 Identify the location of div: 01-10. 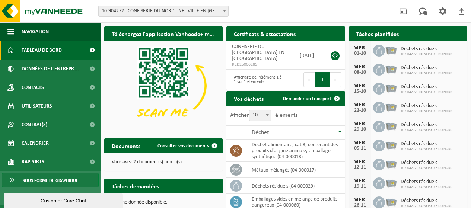
(360, 54).